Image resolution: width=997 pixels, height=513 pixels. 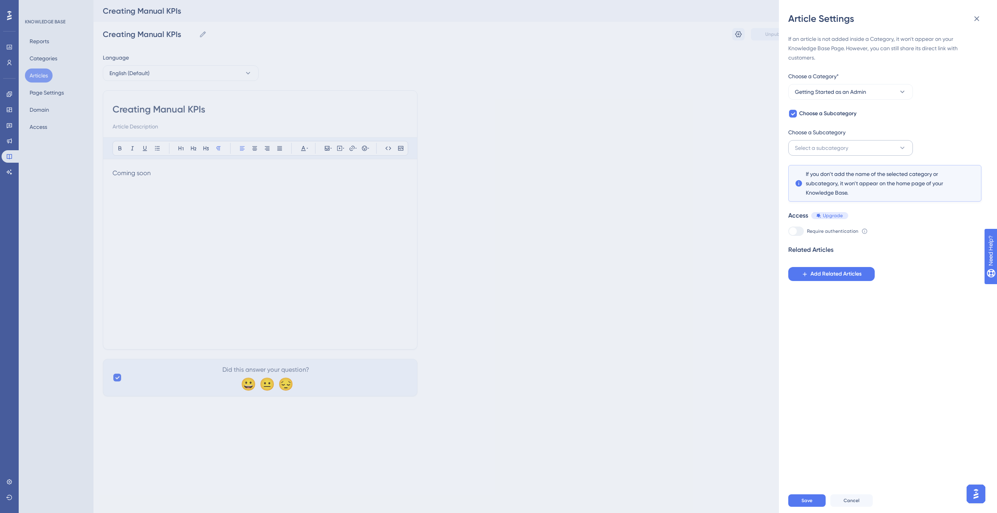 What do you see at coordinates (830, 92) in the screenshot?
I see `span: Getting Started as an Admin` at bounding box center [830, 92].